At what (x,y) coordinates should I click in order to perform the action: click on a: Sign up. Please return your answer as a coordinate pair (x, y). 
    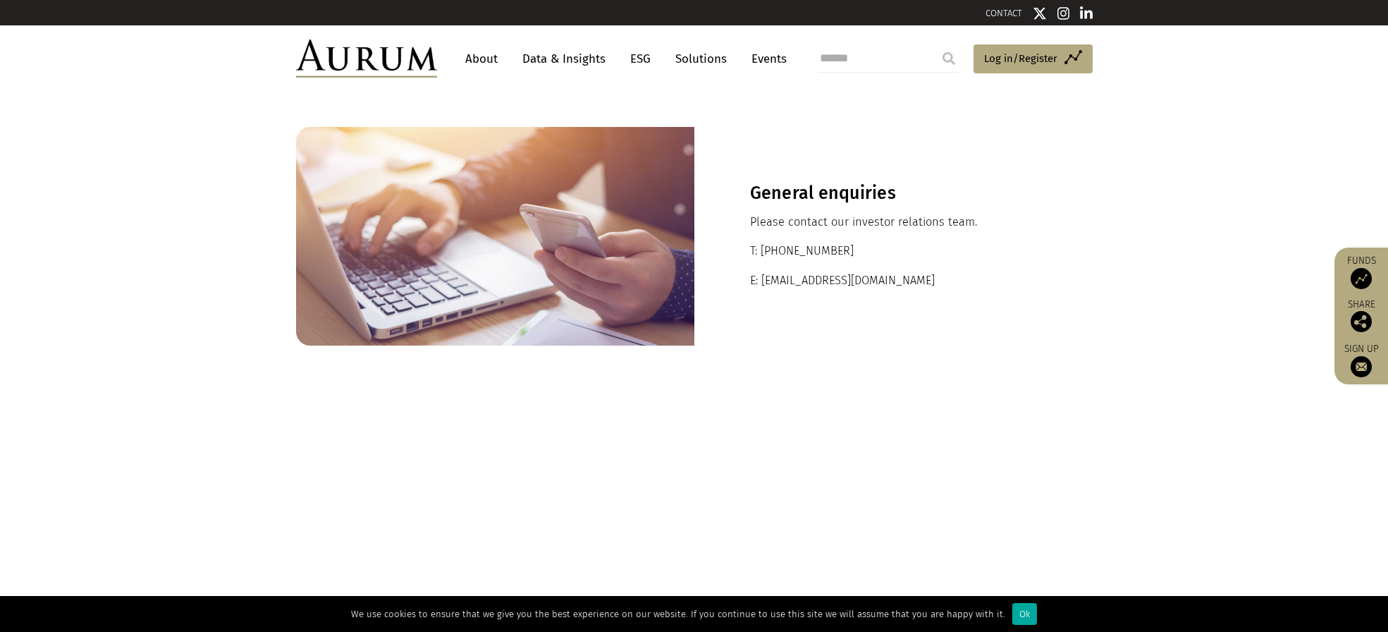
    Looking at the image, I should click on (1361, 359).